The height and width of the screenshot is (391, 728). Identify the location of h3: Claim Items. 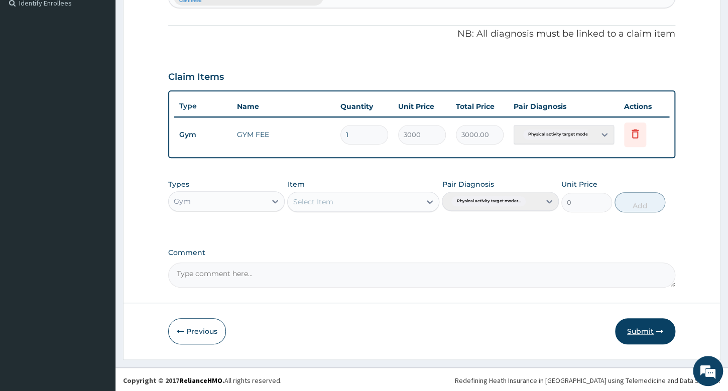
(196, 77).